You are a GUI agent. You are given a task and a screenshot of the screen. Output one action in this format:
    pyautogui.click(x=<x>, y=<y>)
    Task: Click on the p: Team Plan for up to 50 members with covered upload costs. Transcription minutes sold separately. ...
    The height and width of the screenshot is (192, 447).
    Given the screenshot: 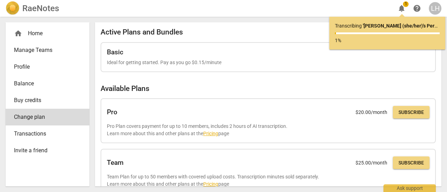 What is the action you would take?
    pyautogui.click(x=268, y=180)
    